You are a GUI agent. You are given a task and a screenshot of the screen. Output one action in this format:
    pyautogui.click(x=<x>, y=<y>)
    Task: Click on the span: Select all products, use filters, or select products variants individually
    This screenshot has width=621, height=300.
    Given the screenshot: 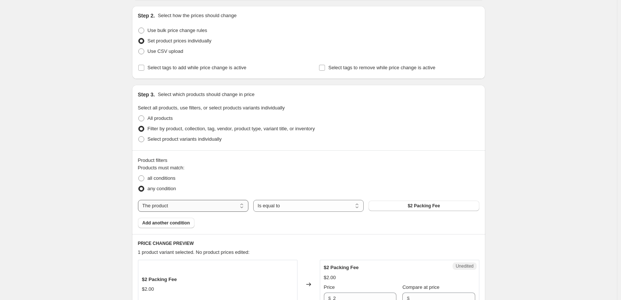 What is the action you would take?
    pyautogui.click(x=211, y=107)
    